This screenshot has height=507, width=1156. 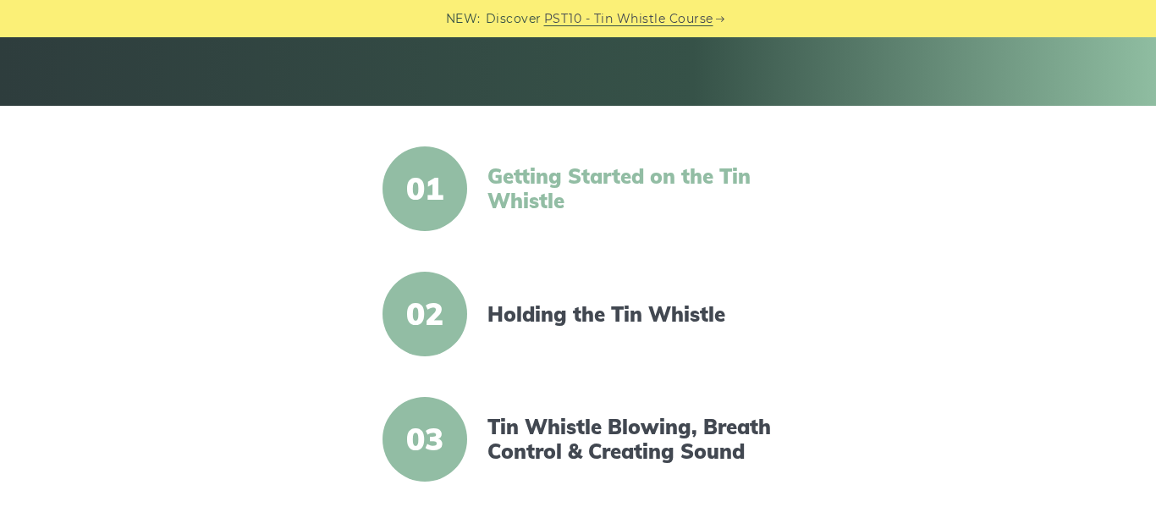 I want to click on span: 03, so click(x=425, y=439).